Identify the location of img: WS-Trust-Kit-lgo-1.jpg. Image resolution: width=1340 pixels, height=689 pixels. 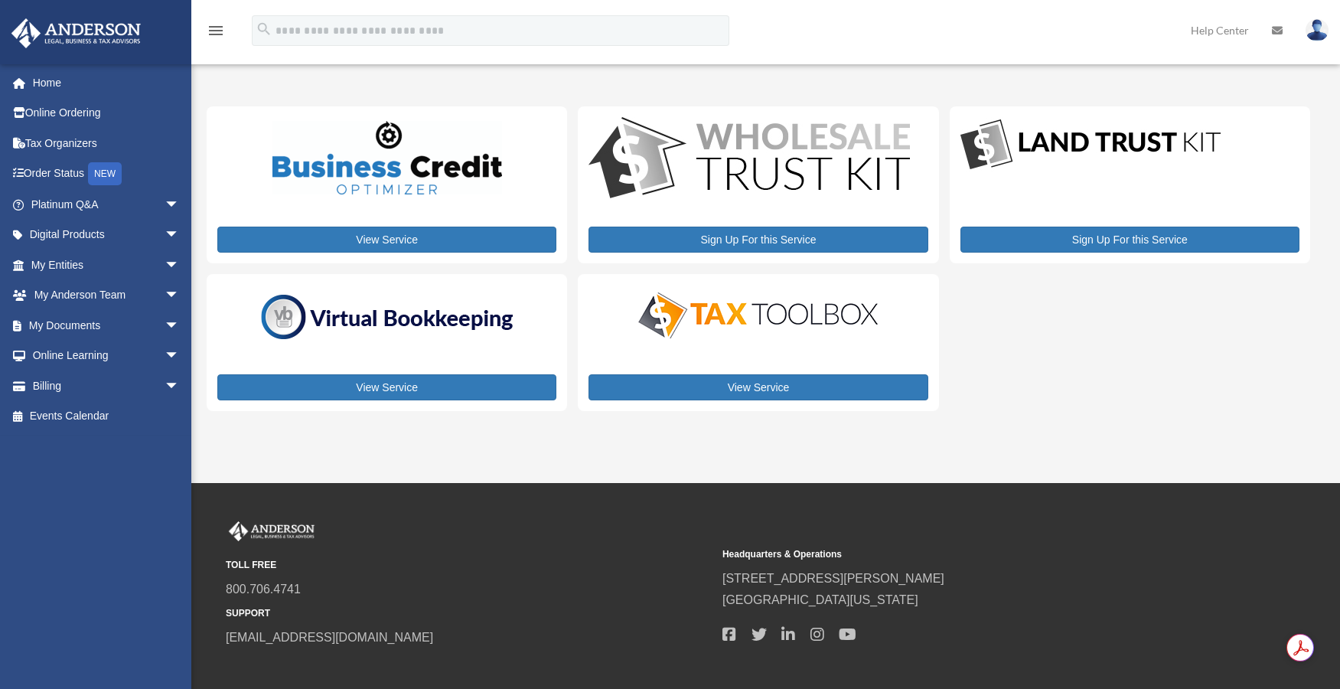
(749, 159).